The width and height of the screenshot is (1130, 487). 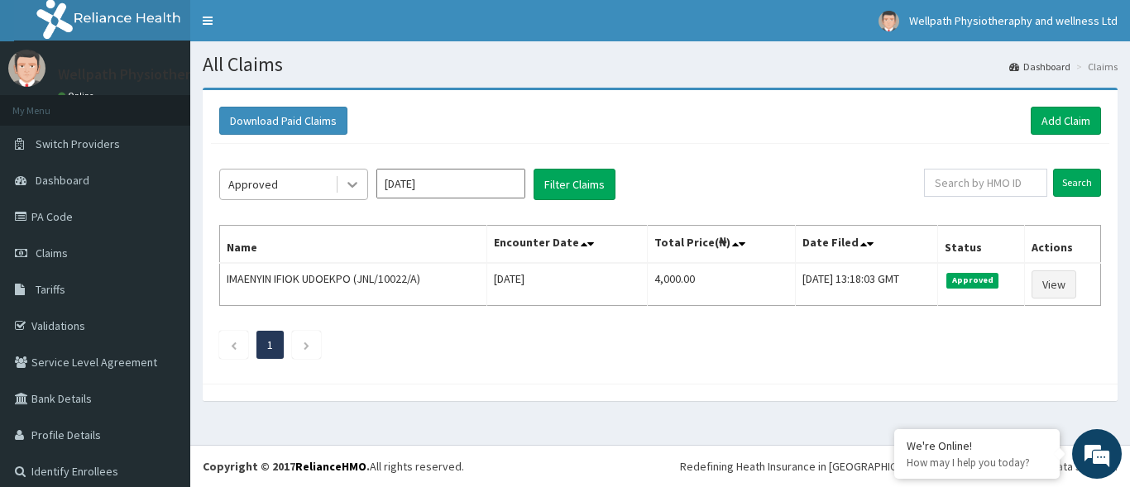 What do you see at coordinates (977, 463) in the screenshot?
I see `p: How may I help you today?` at bounding box center [977, 463].